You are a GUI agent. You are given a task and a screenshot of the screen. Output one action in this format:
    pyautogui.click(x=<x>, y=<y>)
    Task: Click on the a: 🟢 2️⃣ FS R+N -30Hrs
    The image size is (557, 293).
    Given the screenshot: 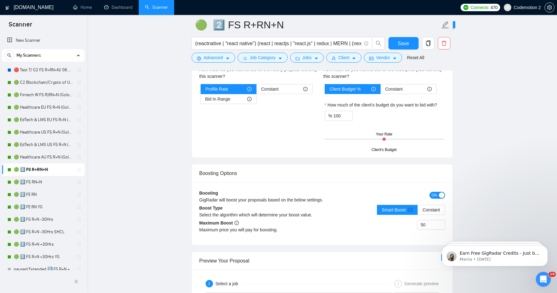 What is the action you would take?
    pyautogui.click(x=43, y=219)
    